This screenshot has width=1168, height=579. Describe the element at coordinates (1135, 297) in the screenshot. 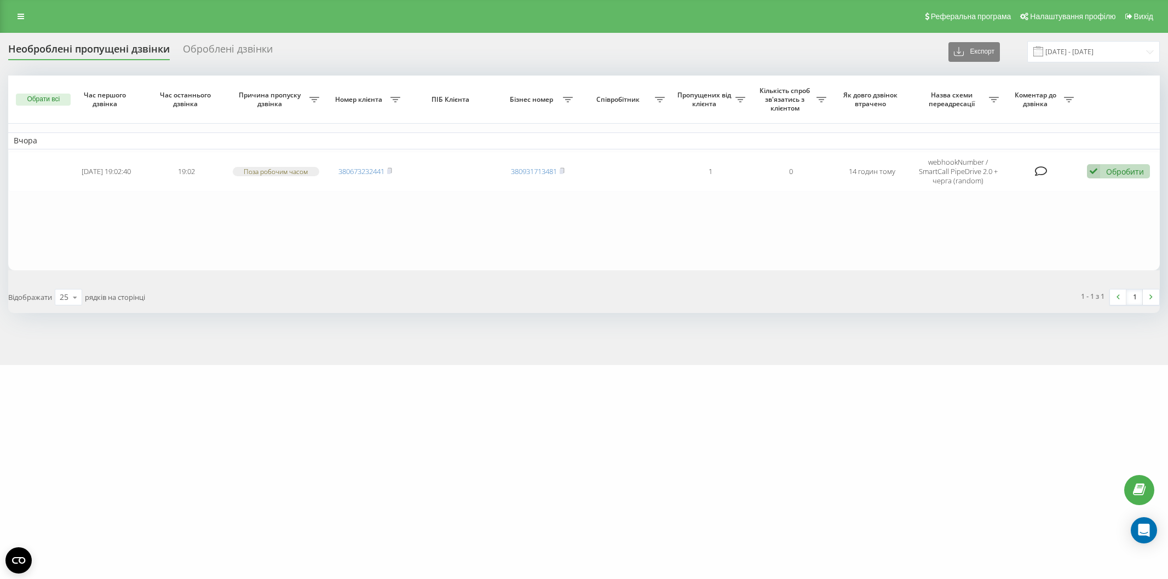

I see `a: 1` at that location.